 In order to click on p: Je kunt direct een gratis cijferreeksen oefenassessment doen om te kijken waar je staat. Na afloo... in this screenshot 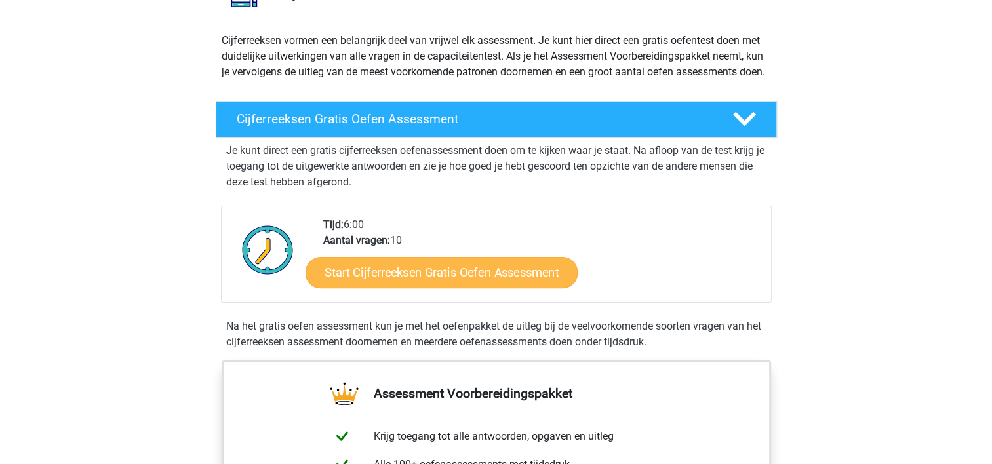, I will do `click(496, 167)`.